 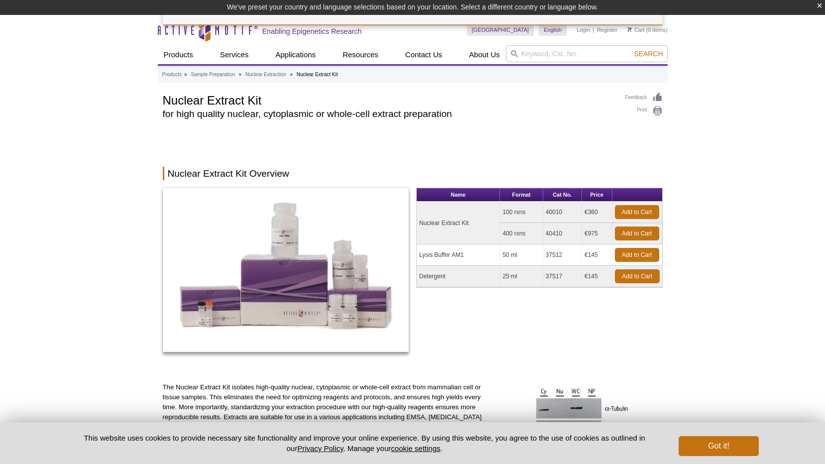 I want to click on td: 40010, so click(x=562, y=212).